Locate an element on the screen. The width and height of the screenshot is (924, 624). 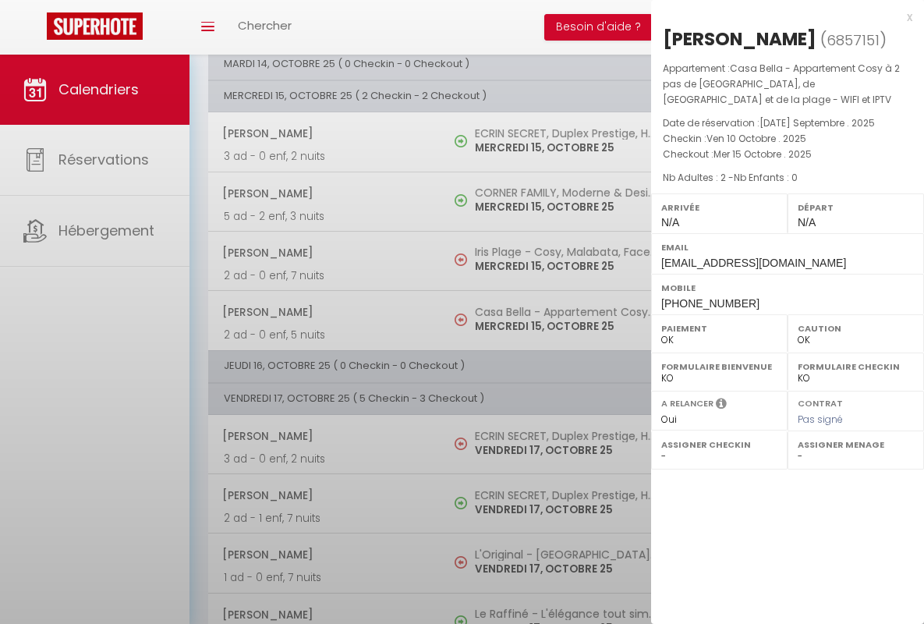
label: Email is located at coordinates (788, 247).